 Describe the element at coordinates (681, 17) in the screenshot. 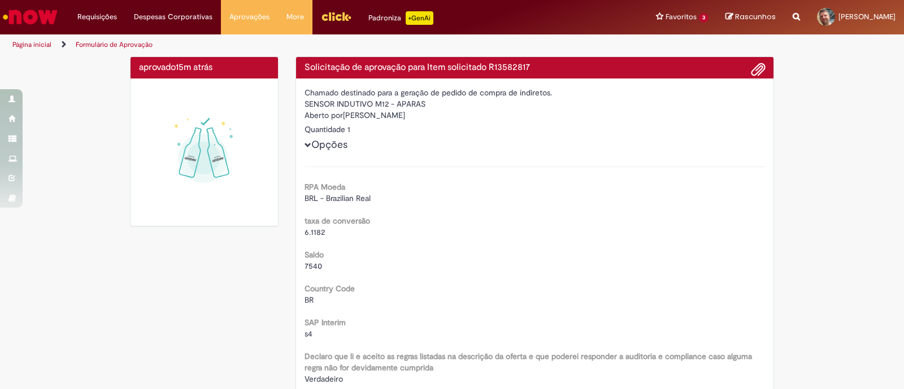

I see `span: Favoritos` at that location.